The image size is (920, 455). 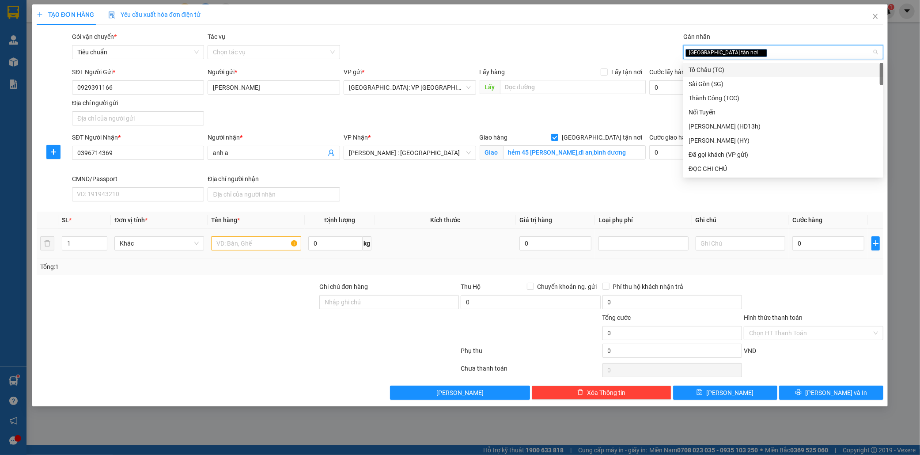 I want to click on label: Tác vụ, so click(x=216, y=37).